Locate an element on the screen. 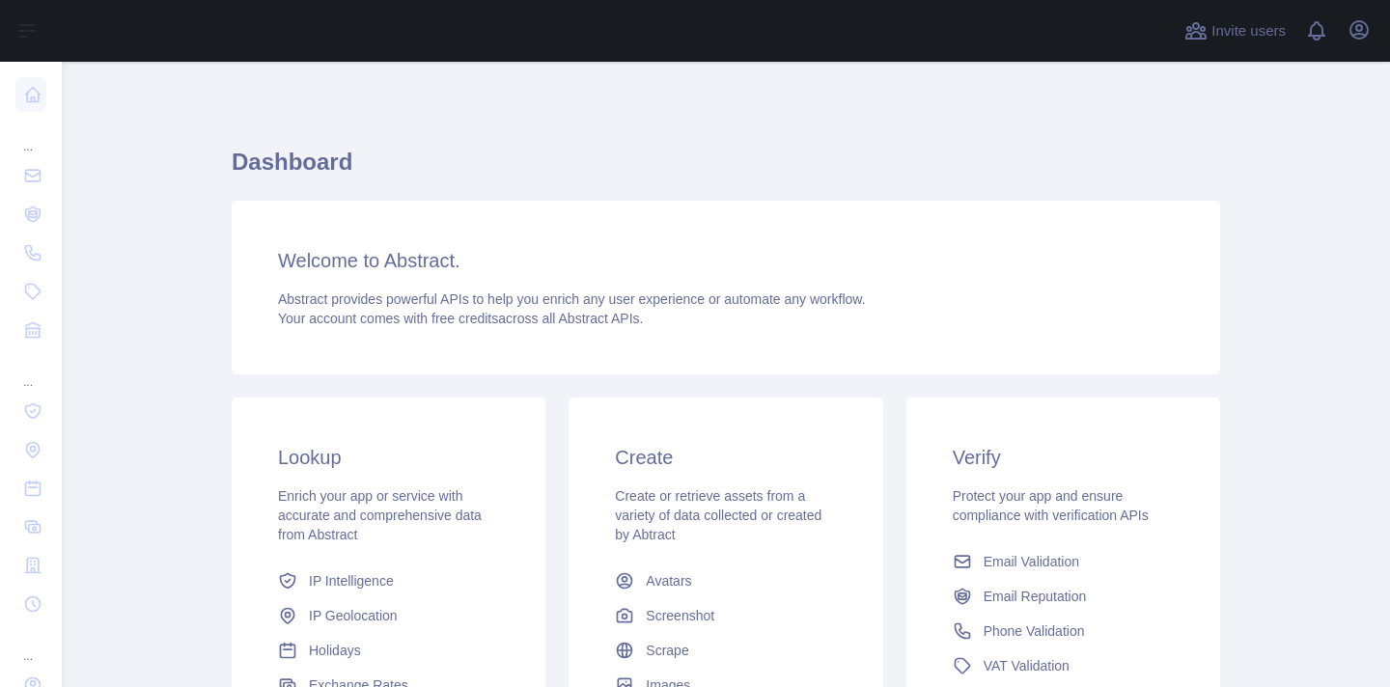 The width and height of the screenshot is (1390, 687). span: Email Reputation is located at coordinates (1035, 597).